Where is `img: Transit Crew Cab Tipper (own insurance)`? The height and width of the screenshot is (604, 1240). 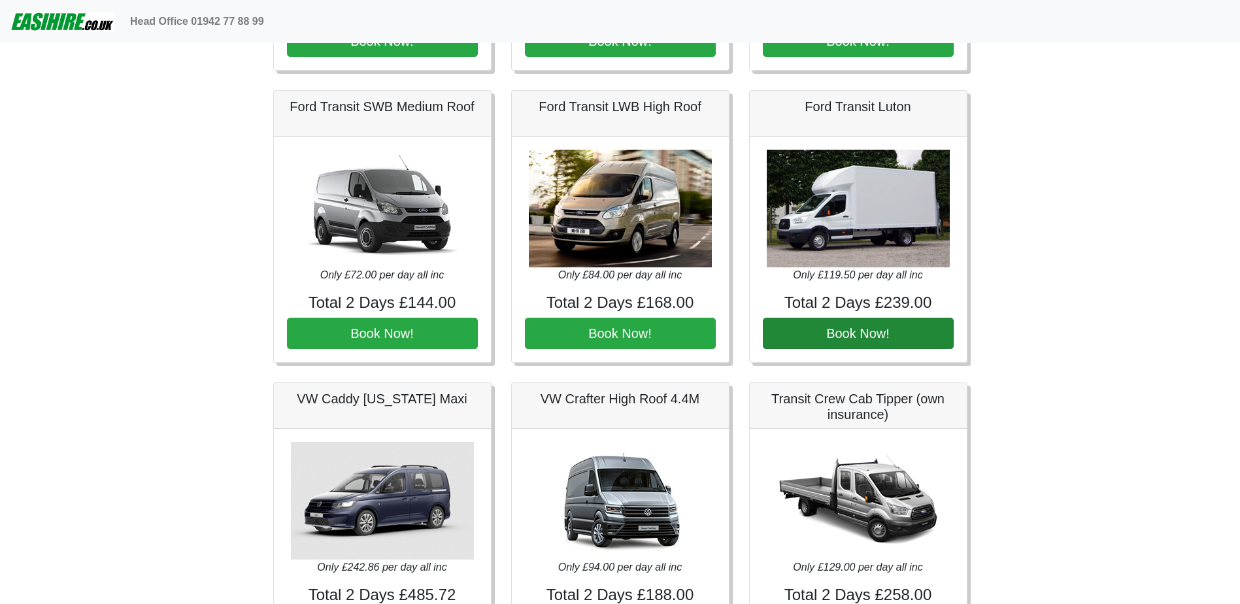 img: Transit Crew Cab Tipper (own insurance) is located at coordinates (858, 501).